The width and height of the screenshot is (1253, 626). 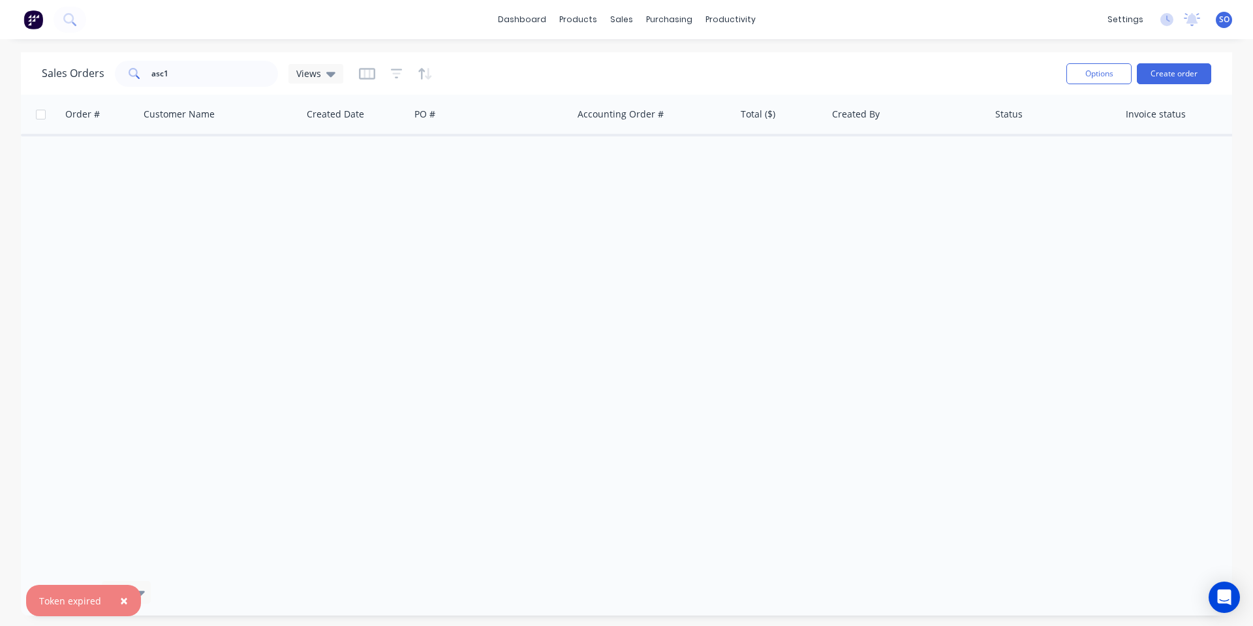 What do you see at coordinates (1156, 114) in the screenshot?
I see `div: Invoice status` at bounding box center [1156, 114].